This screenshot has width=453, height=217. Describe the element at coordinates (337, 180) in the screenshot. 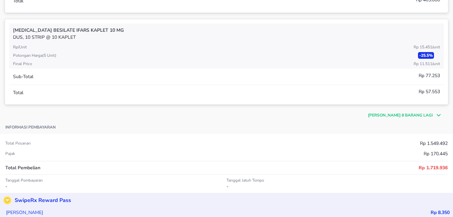

I see `p: Tanggal Jatuh Tempo` at that location.